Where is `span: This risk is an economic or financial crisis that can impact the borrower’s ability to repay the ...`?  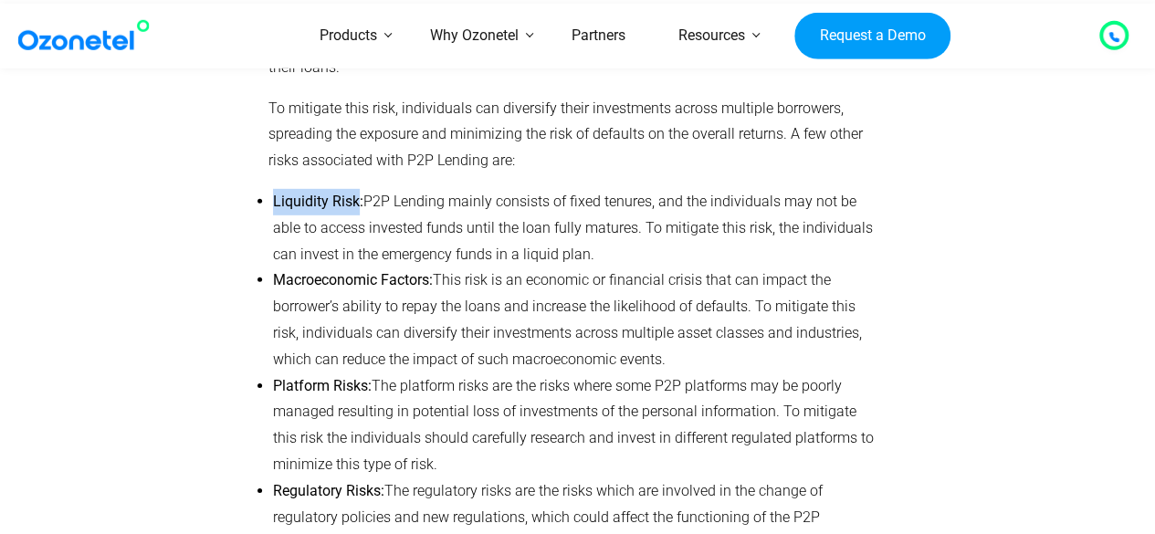 span: This risk is an economic or financial crisis that can impact the borrower’s ability to repay the ... is located at coordinates (567, 319).